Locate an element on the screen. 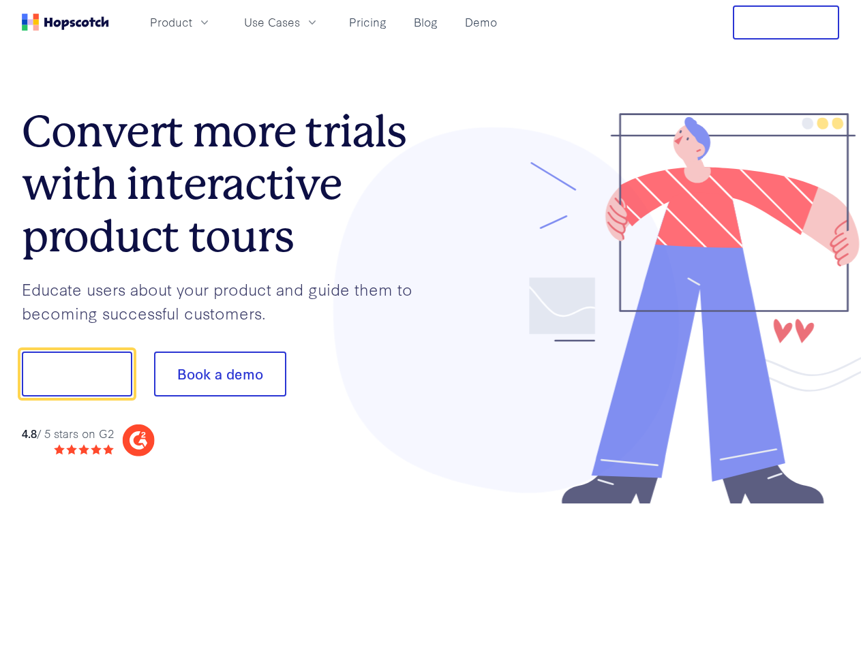  span: Use Cases is located at coordinates (272, 22).